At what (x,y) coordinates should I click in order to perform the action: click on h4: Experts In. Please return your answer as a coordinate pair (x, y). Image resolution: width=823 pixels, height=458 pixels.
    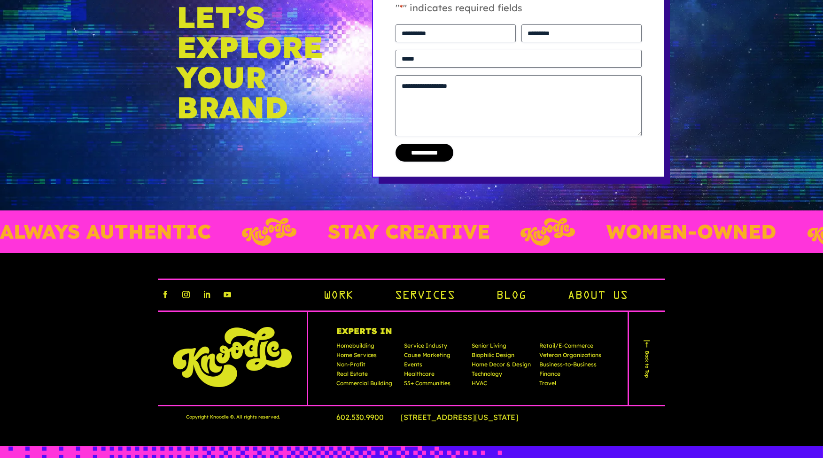
    Looking at the image, I should click on (469, 335).